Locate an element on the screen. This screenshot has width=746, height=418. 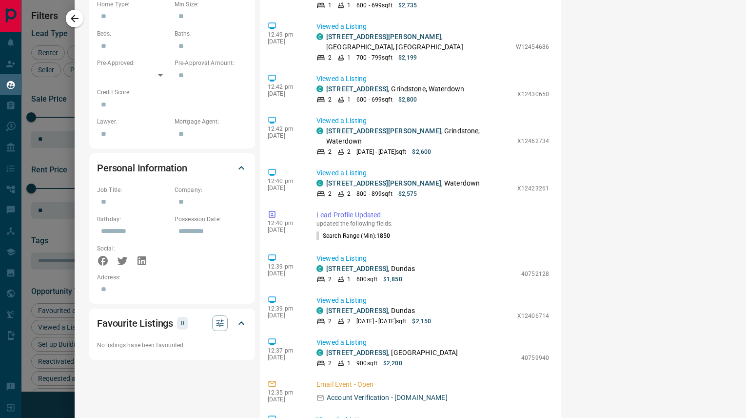
p: X12423261 is located at coordinates (533, 188).